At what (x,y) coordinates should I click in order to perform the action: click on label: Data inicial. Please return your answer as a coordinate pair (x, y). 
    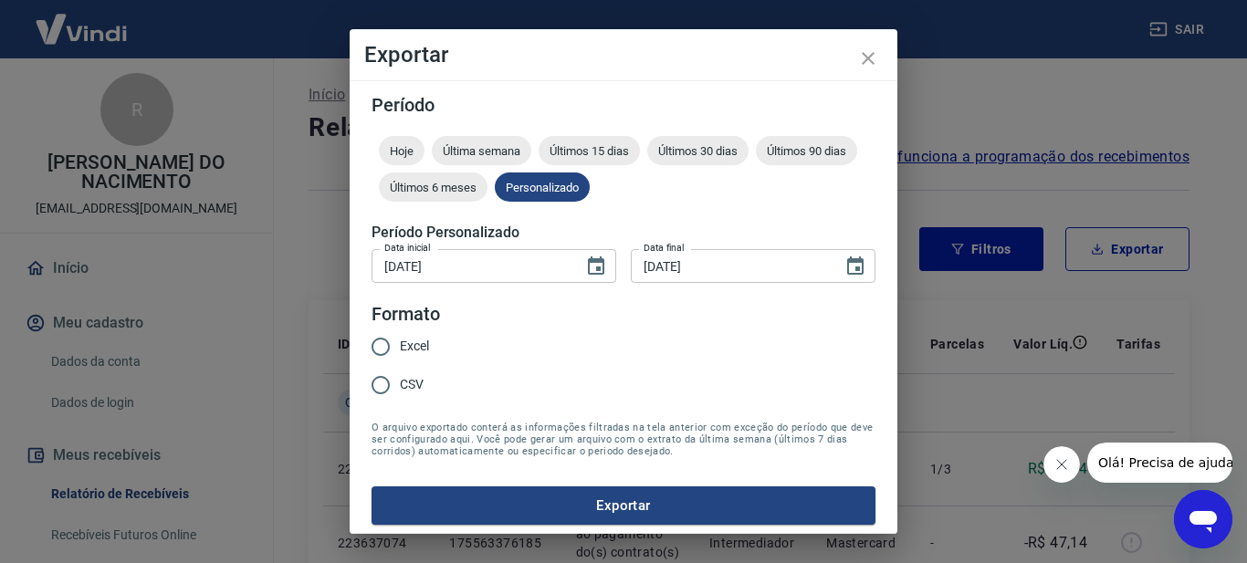
    Looking at the image, I should click on (407, 247).